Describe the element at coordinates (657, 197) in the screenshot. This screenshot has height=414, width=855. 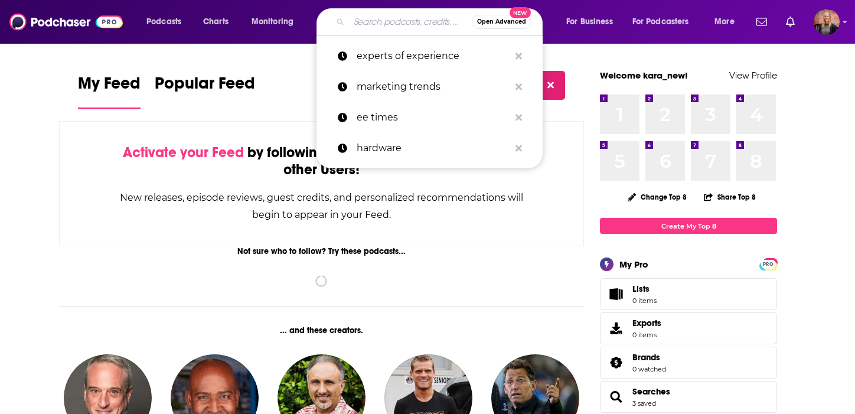
I see `button: Change Top 8` at that location.